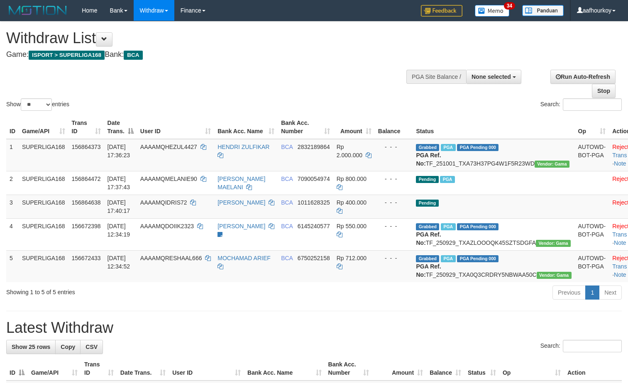 Image resolution: width=628 pixels, height=383 pixels. What do you see at coordinates (493, 77) in the screenshot?
I see `button: None selected` at bounding box center [493, 77].